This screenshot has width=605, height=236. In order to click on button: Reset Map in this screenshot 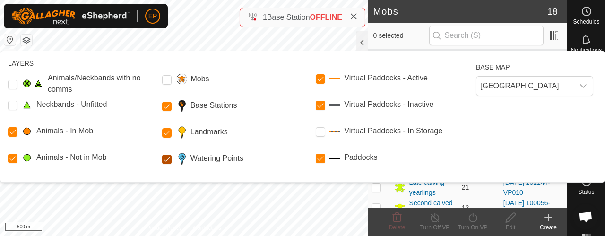, I will do `click(10, 40)`.